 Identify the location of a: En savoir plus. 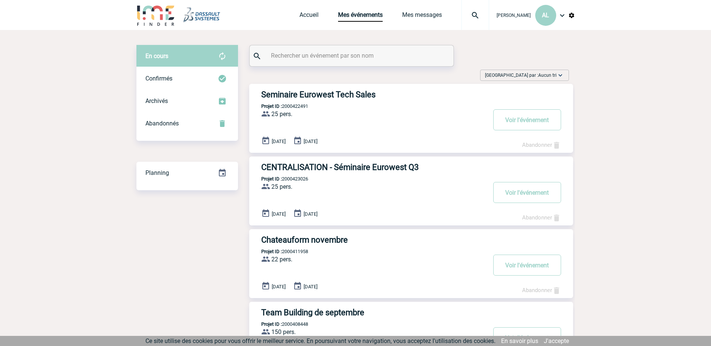
(520, 341).